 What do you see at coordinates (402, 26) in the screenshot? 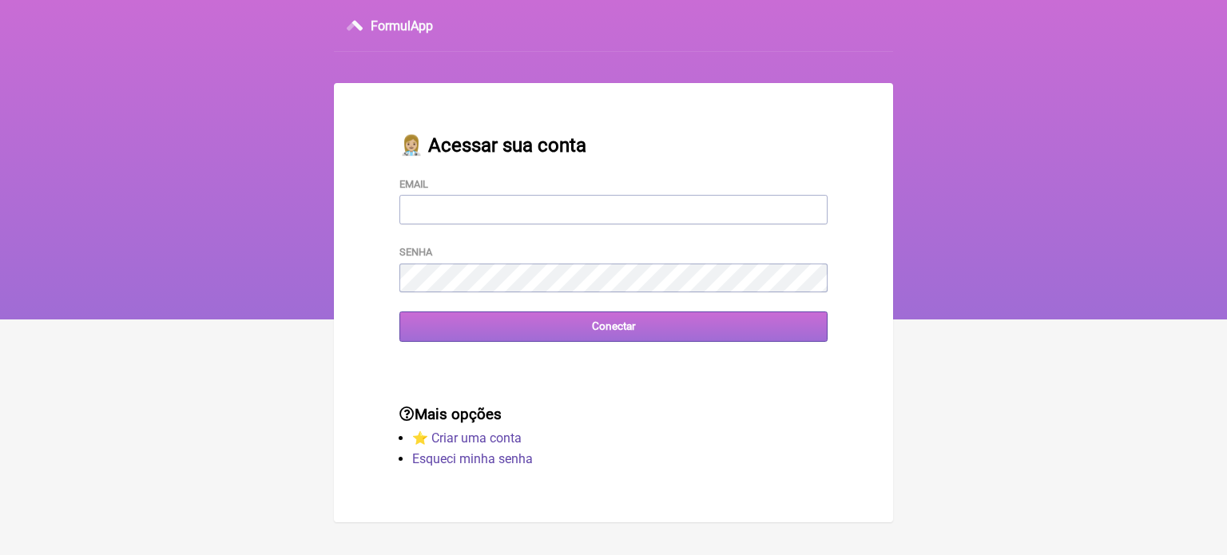
I see `h3: FormulApp` at bounding box center [402, 26].